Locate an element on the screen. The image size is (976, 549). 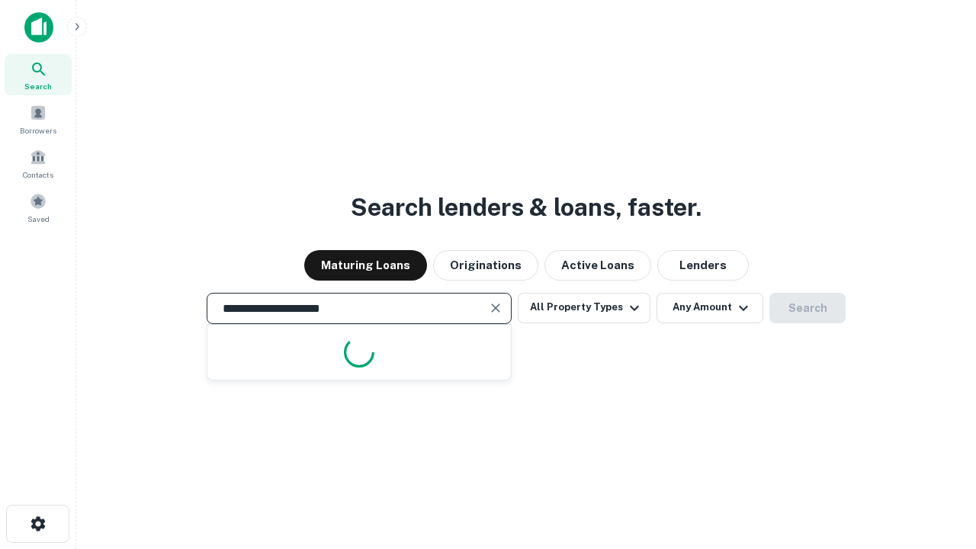
span: Search is located at coordinates (38, 86).